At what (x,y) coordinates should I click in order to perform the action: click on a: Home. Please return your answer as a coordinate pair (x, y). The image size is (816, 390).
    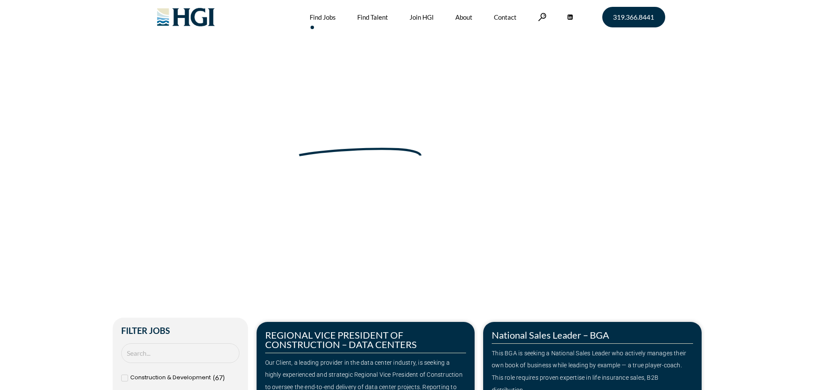
    Looking at the image, I should click on (177, 168).